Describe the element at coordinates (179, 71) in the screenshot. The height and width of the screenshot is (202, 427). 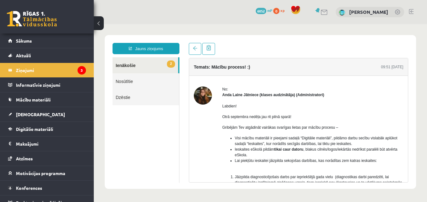
I see `strong: Anda Laine Jātniece (klases audzinātāja) (Administratori)` at that location.